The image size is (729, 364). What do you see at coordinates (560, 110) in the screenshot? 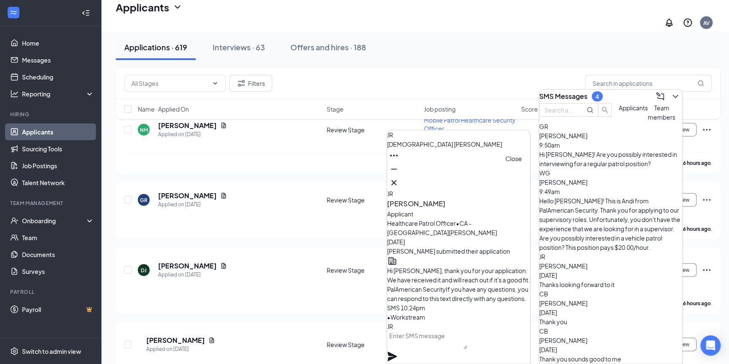
I see `input: Search applicant` at bounding box center [560, 110].